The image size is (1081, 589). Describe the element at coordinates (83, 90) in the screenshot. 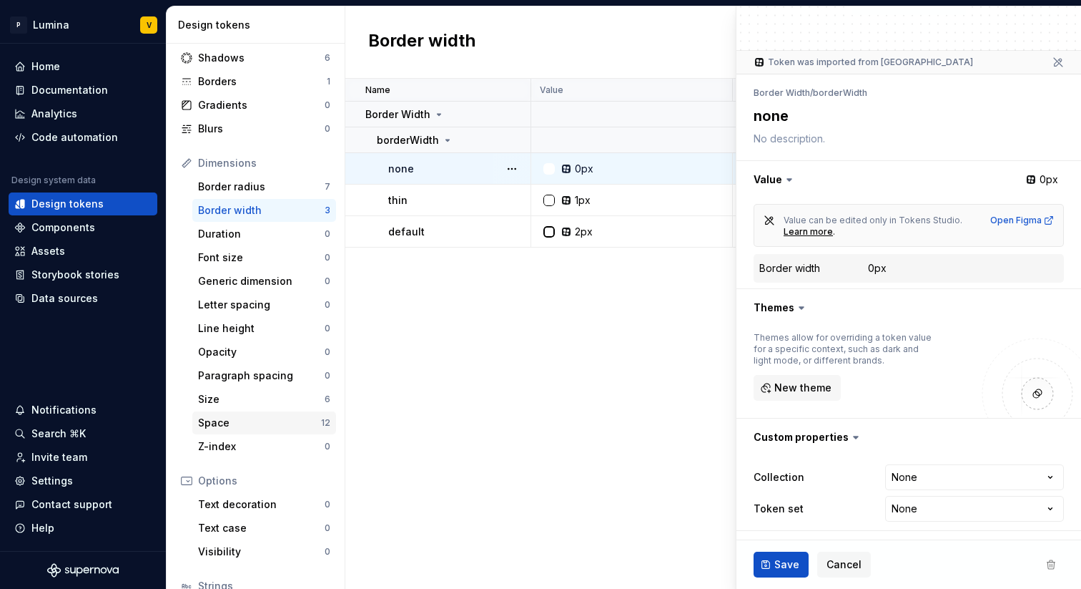

I see `a: Documentation` at that location.